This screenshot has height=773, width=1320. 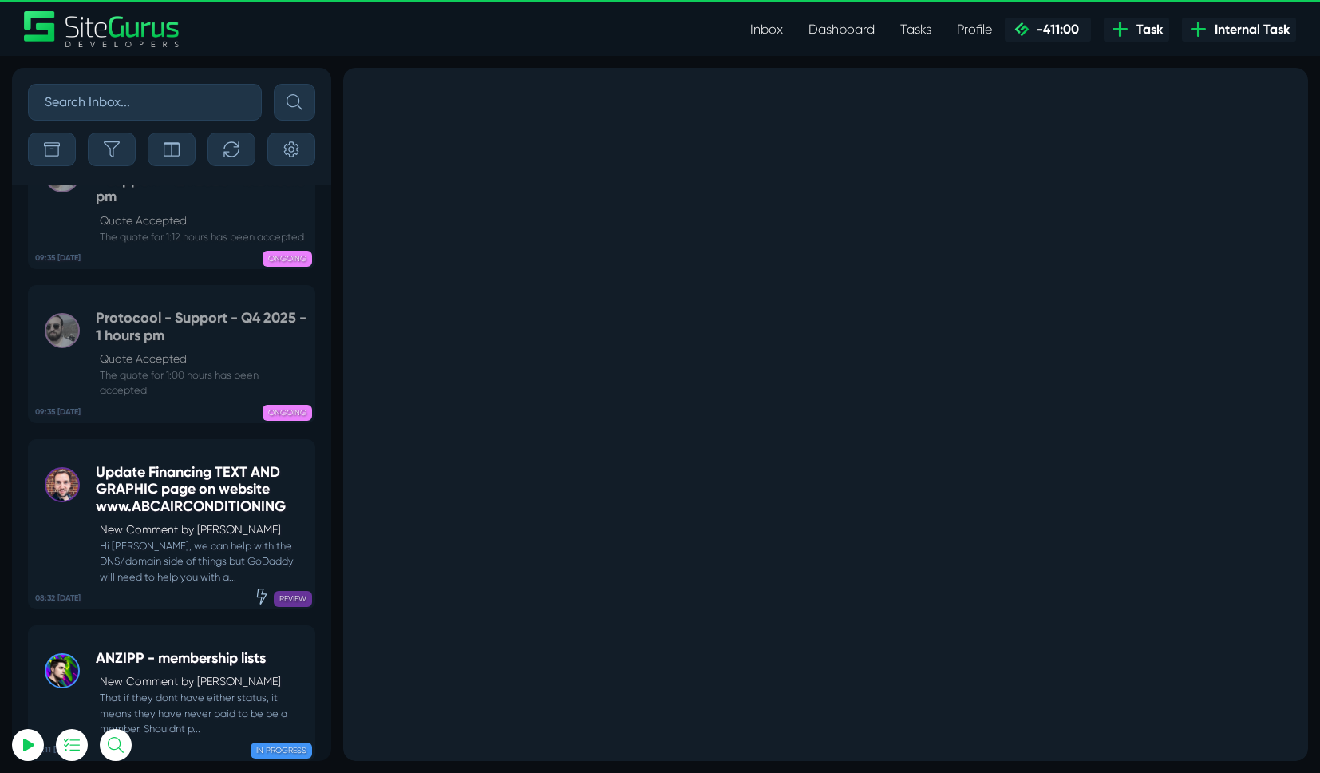 What do you see at coordinates (1239, 30) in the screenshot?
I see `a: Internal Task` at bounding box center [1239, 30].